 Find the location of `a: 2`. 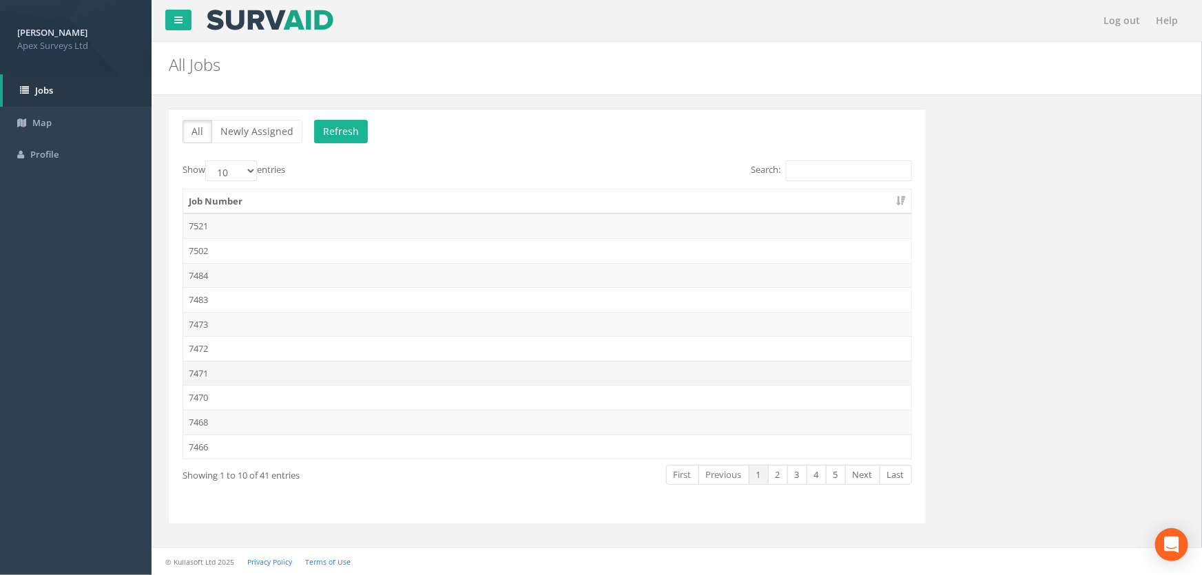

a: 2 is located at coordinates (777, 474).